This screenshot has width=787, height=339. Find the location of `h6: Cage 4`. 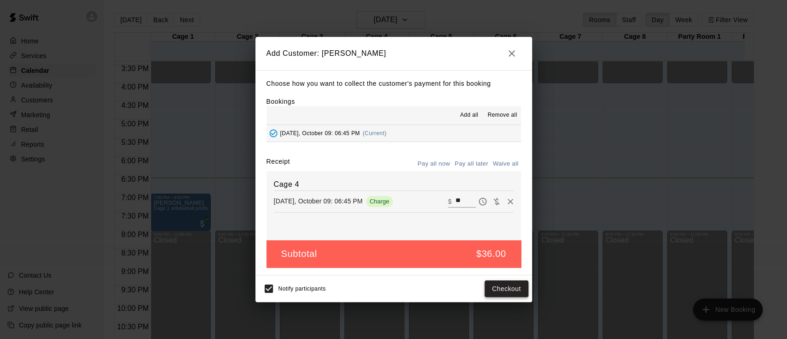

h6: Cage 4 is located at coordinates (394, 184).